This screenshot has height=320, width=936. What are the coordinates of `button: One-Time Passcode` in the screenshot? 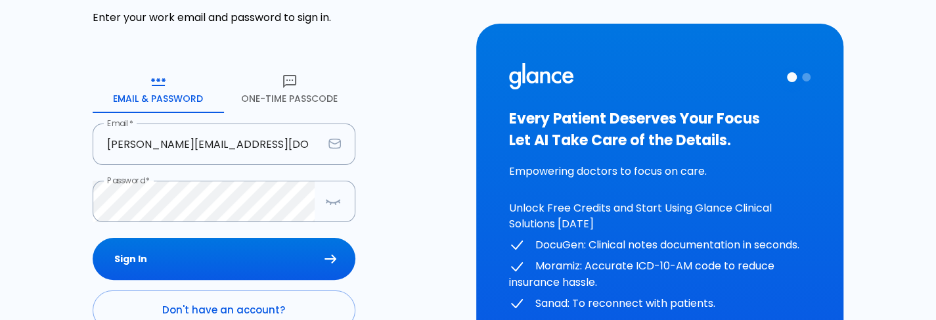 It's located at (290, 89).